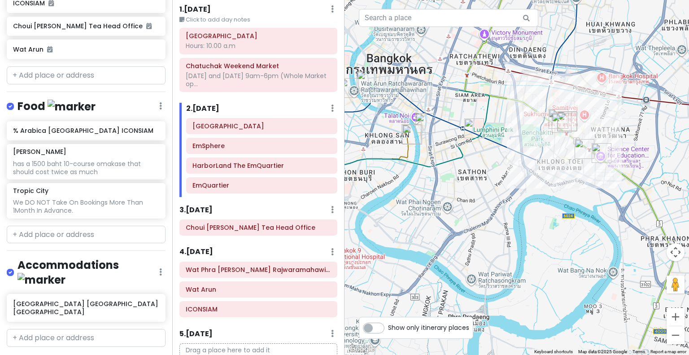  I want to click on div: Tropic City, so click(425, 123).